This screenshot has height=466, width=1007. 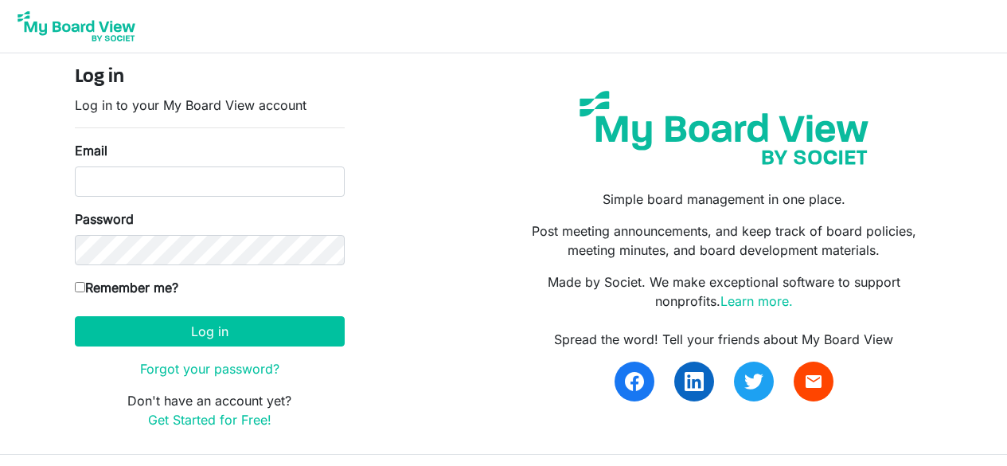 I want to click on button: Log in, so click(x=209, y=331).